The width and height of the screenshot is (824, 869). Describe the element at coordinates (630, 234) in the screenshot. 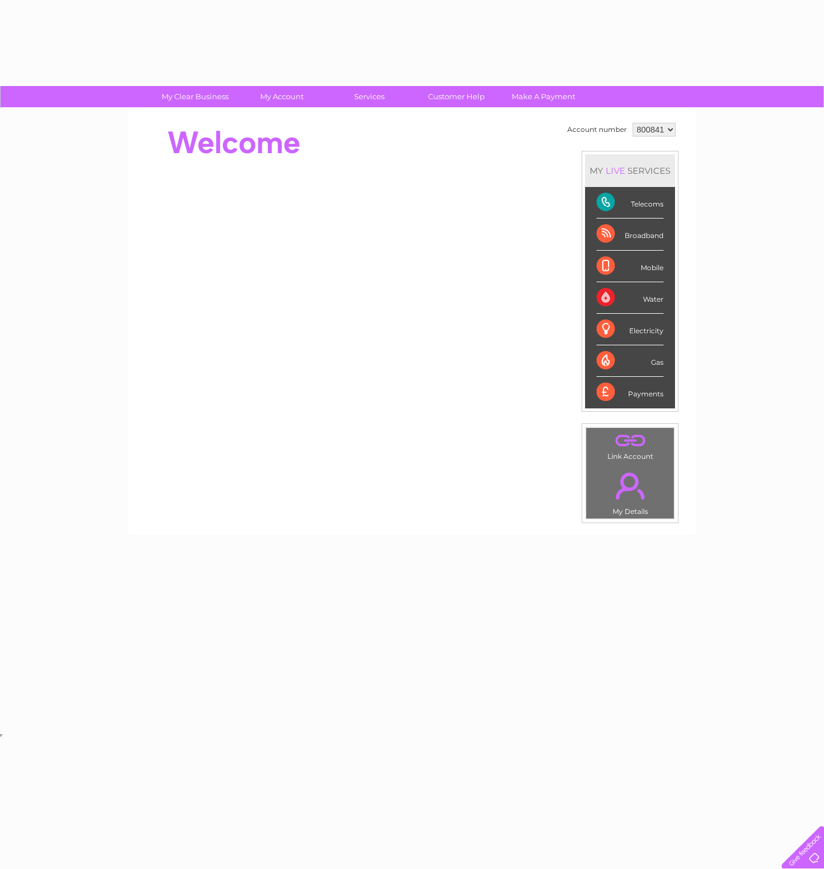

I see `div: Broadband` at that location.